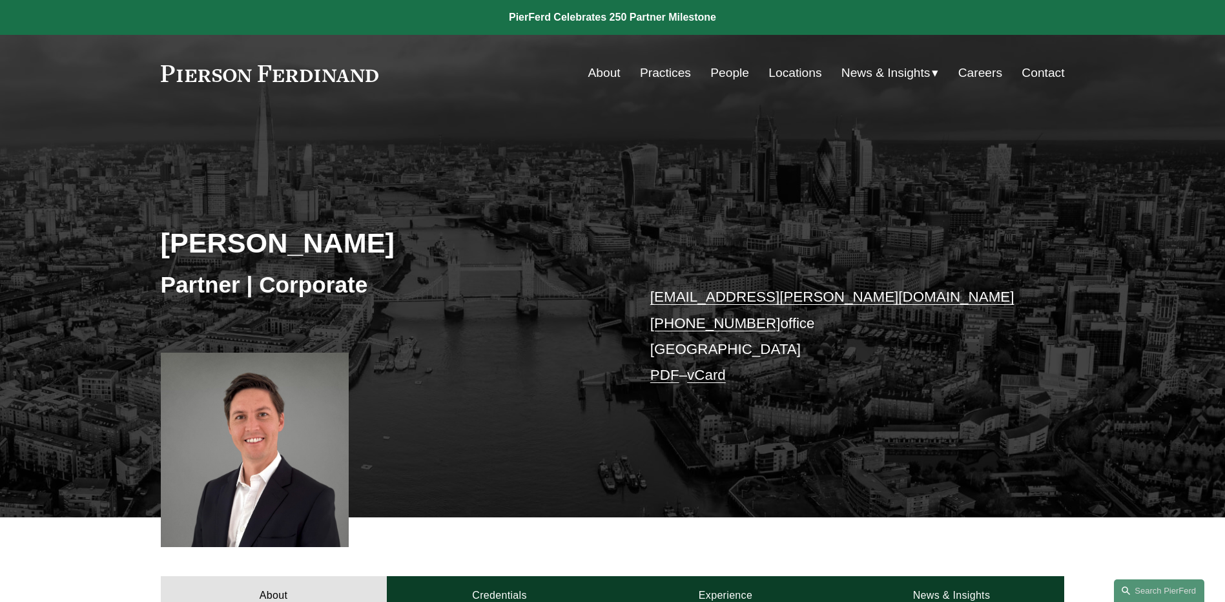  What do you see at coordinates (980, 73) in the screenshot?
I see `a: Careers` at bounding box center [980, 73].